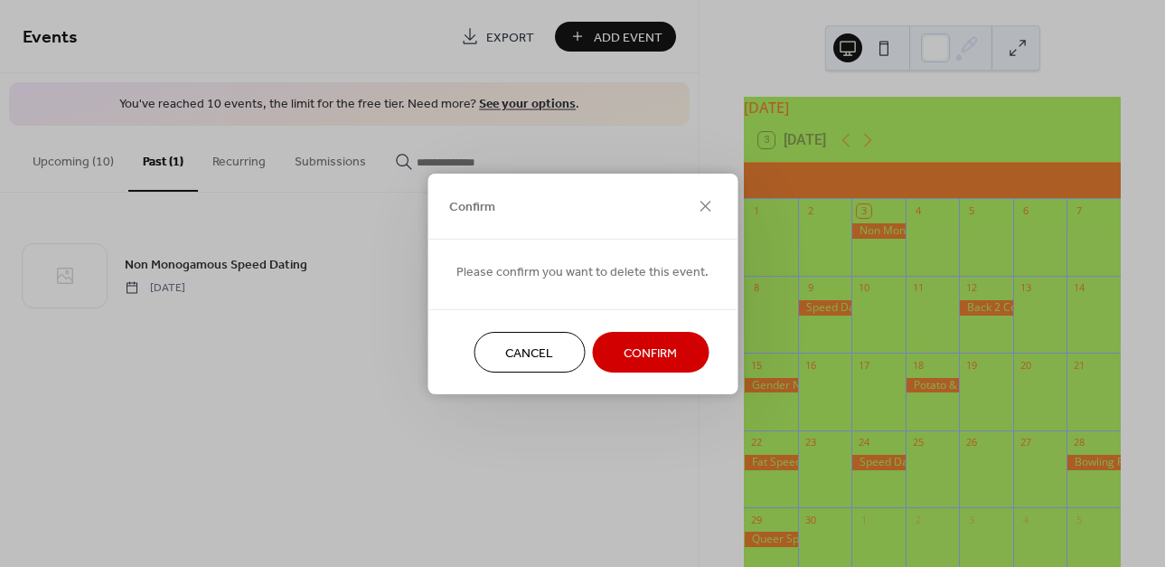  Describe the element at coordinates (650, 352) in the screenshot. I see `button: Confirm` at that location.